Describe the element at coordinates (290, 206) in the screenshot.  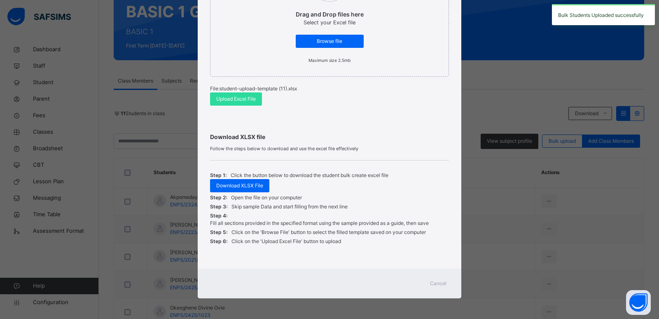
I see `p: Skip sample Data and start filling from the next line` at that location.